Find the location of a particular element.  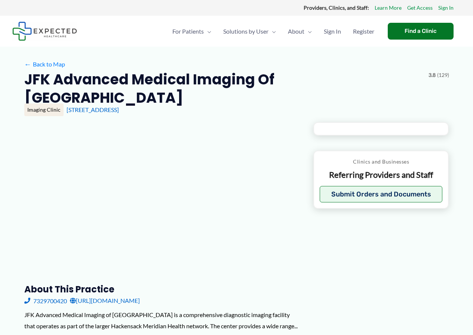

span: (129) is located at coordinates (443, 75).